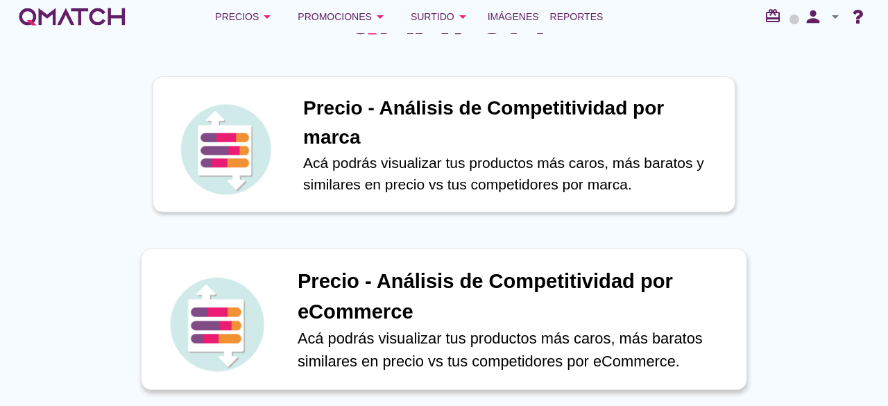 Image resolution: width=888 pixels, height=406 pixels. Describe the element at coordinates (776, 16) in the screenshot. I see `i: redeem` at that location.